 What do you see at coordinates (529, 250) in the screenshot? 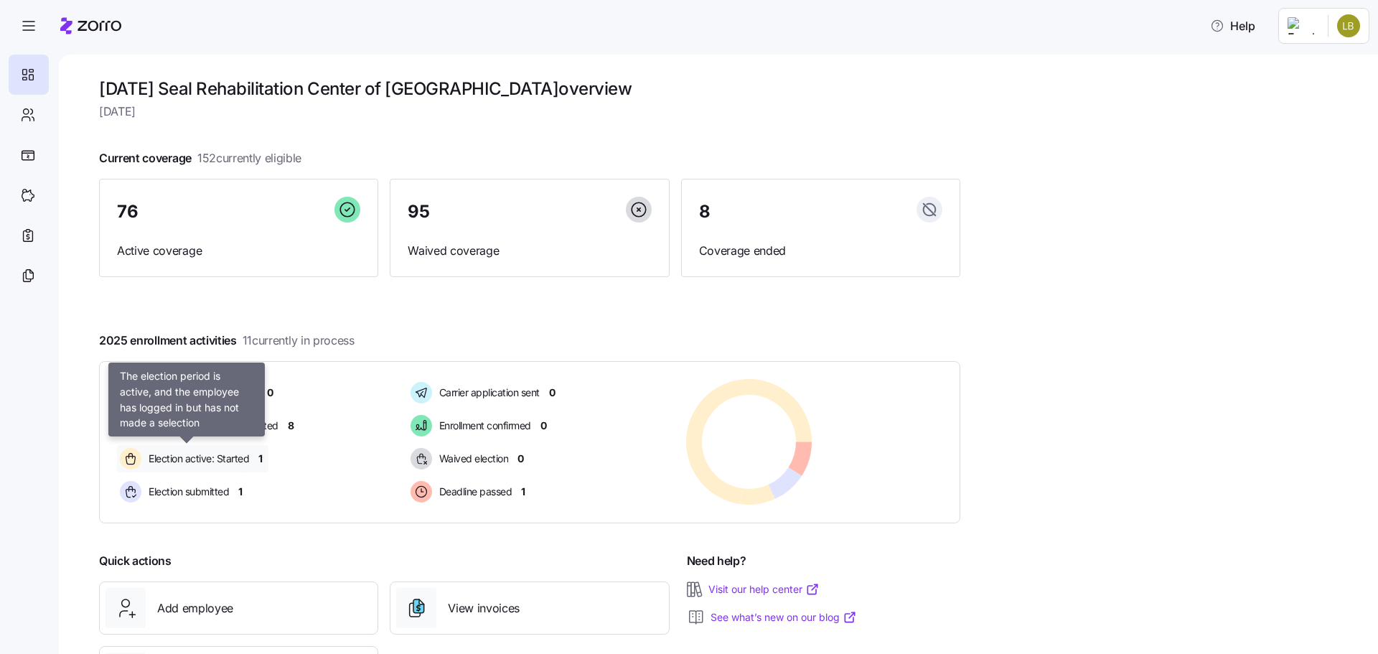
I see `span: Waived coverage` at bounding box center [529, 250].